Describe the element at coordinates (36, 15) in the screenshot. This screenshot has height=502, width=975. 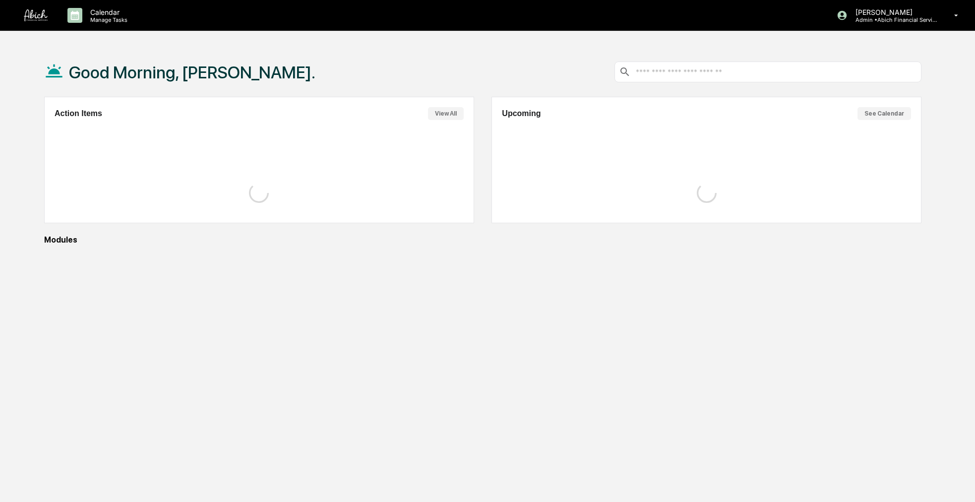
I see `img: logo` at that location.